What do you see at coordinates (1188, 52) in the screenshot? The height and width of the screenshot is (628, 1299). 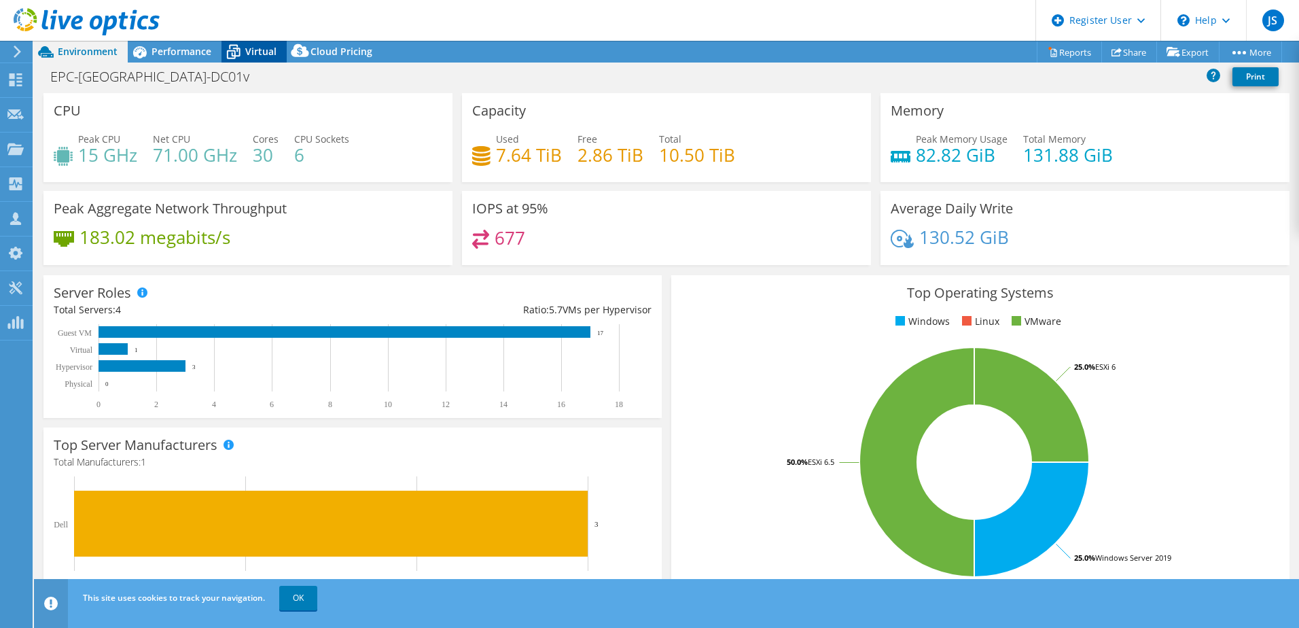 I see `a: Export` at bounding box center [1188, 52].